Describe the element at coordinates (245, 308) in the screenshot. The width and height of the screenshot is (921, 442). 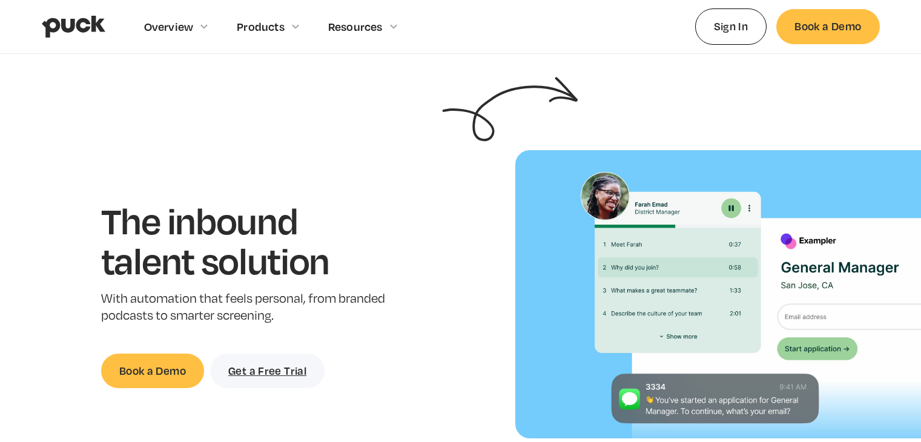
I see `p: With automation that feels personal, from branded podcasts to smarter screening.` at that location.